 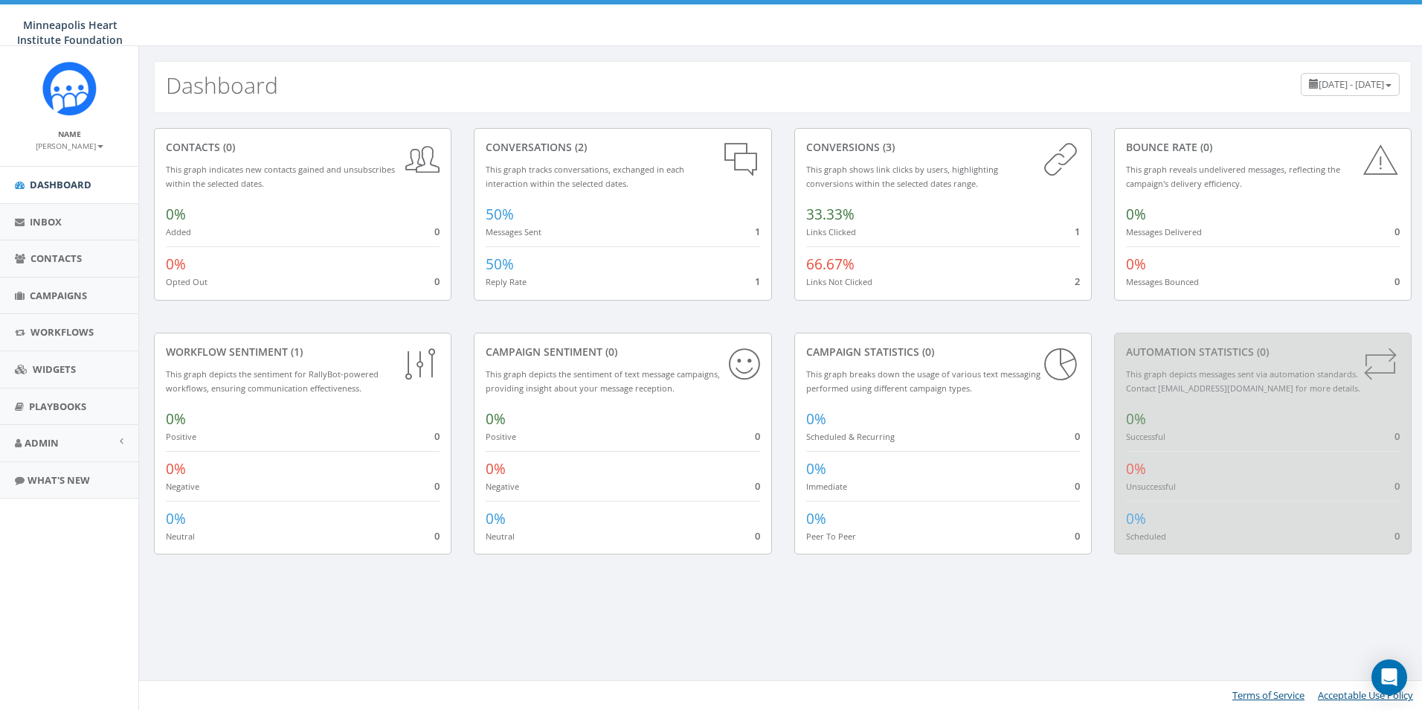 What do you see at coordinates (54, 369) in the screenshot?
I see `span: Widgets` at bounding box center [54, 369].